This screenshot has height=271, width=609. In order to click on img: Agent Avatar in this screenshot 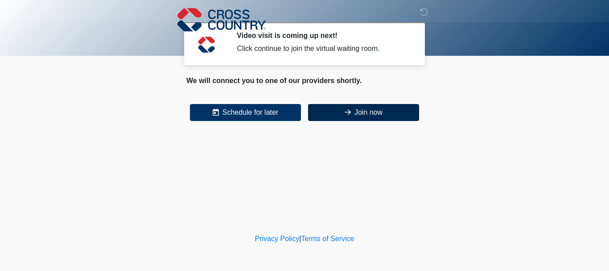, I will do `click(206, 45)`.